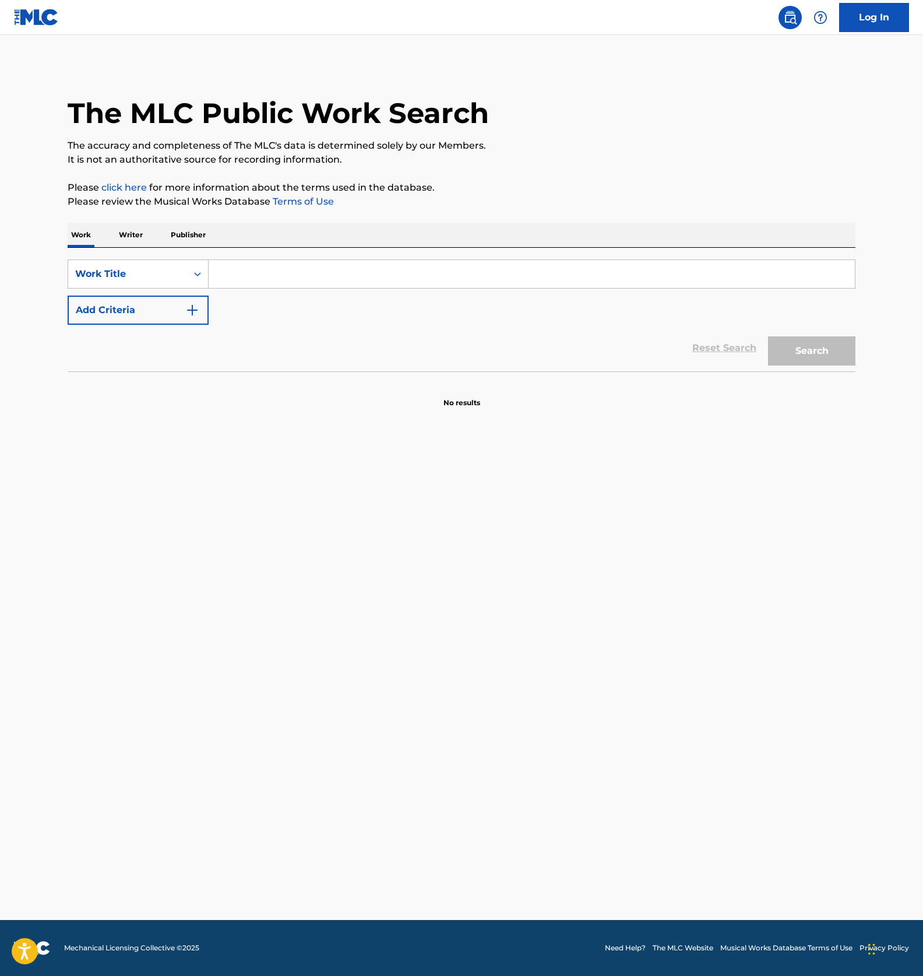 This screenshot has height=976, width=923. What do you see at coordinates (81, 235) in the screenshot?
I see `p: Work` at bounding box center [81, 235].